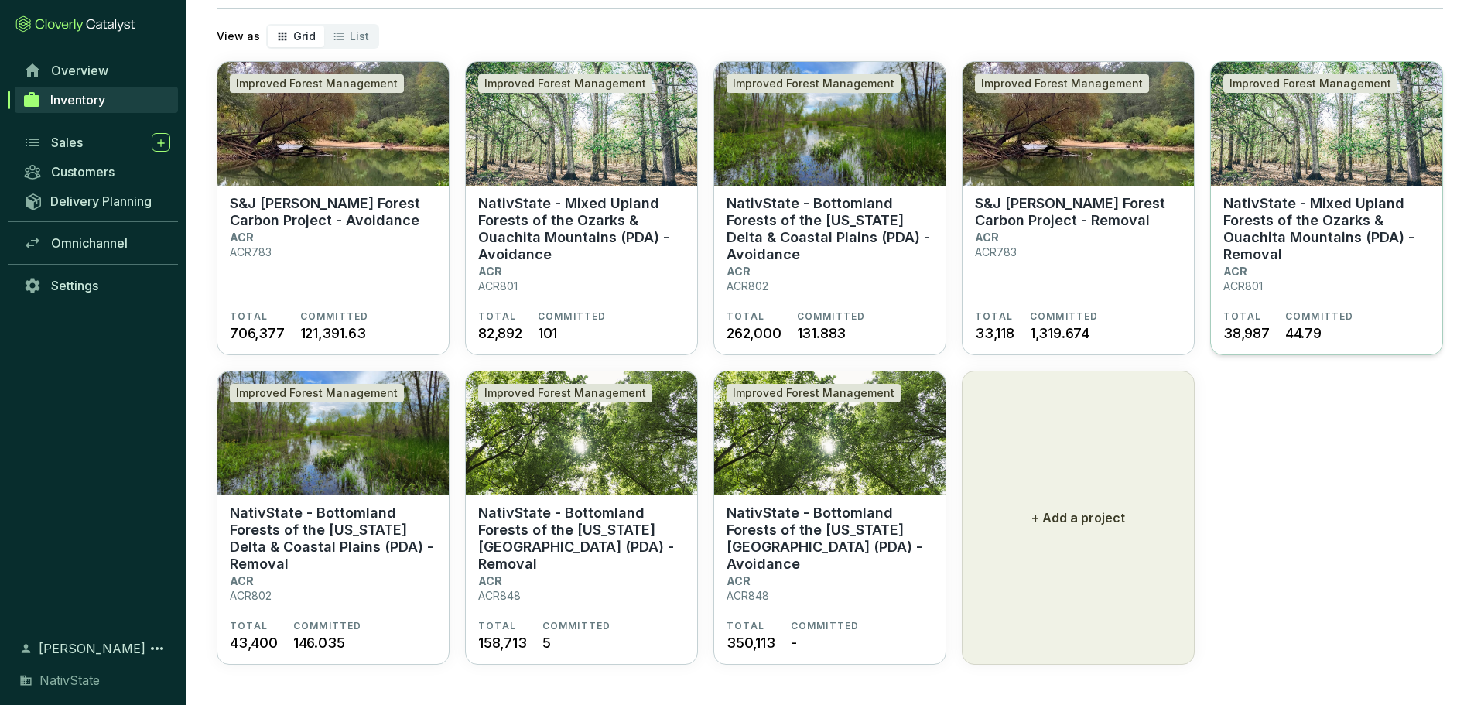 This screenshot has height=705, width=1474. Describe the element at coordinates (97, 286) in the screenshot. I see `a: Settings` at that location.